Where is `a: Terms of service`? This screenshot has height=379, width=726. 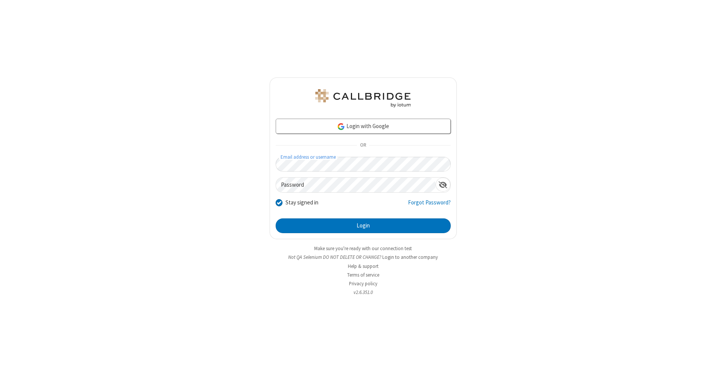
a: Terms of service is located at coordinates (363, 275).